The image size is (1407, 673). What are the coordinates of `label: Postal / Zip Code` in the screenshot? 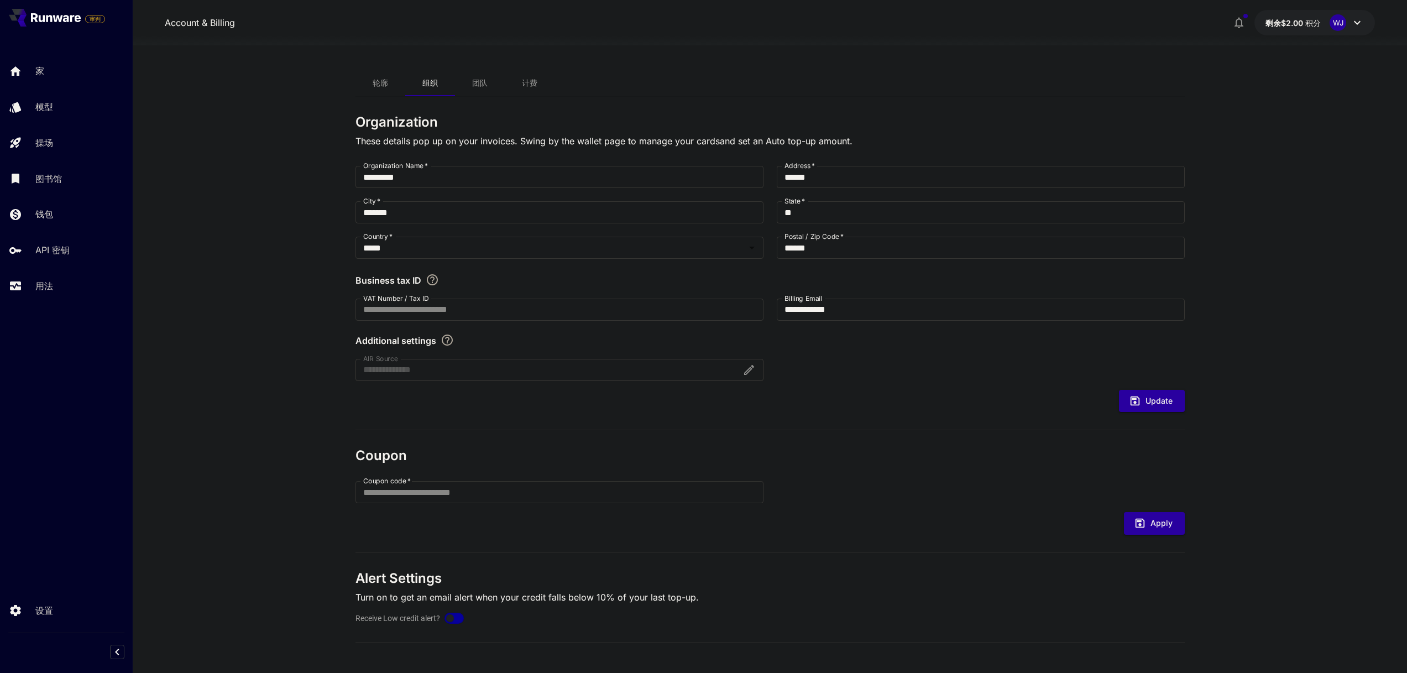 It's located at (814, 236).